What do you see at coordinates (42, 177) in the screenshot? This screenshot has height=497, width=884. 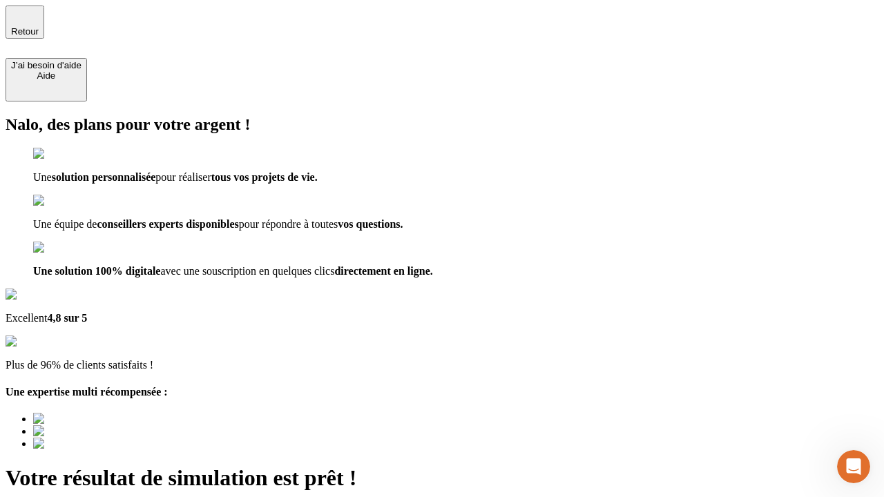 I see `span: Une` at bounding box center [42, 177].